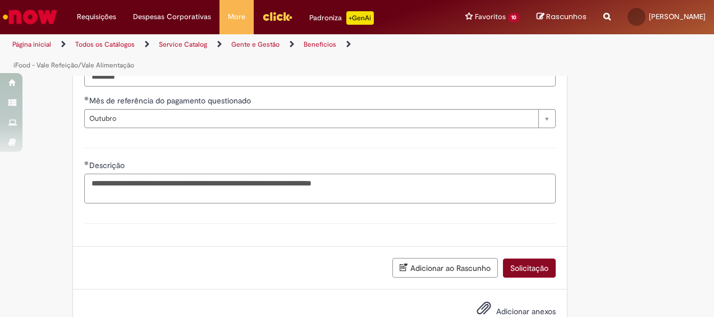 This screenshot has width=714, height=317. Describe the element at coordinates (108, 165) in the screenshot. I see `span: Descrição` at that location.